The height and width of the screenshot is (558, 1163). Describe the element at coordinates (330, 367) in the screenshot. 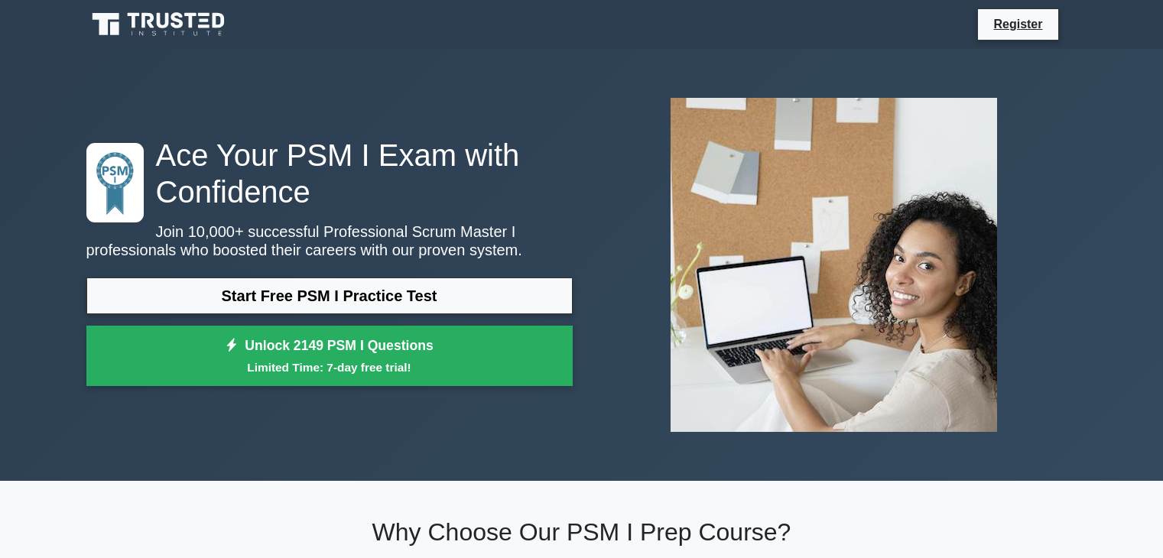

I see `small: Limited Time: 7-day free trial!` at that location.